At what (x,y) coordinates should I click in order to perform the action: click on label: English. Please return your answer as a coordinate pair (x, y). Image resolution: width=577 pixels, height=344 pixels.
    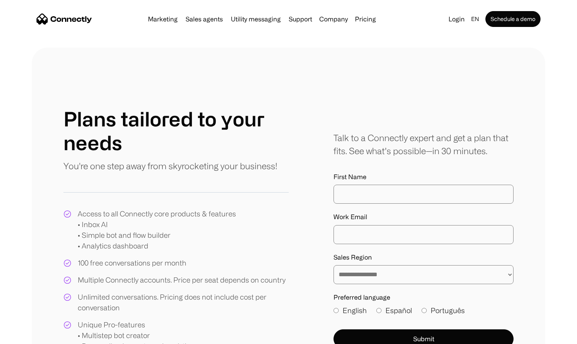
    Looking at the image, I should click on (350, 311).